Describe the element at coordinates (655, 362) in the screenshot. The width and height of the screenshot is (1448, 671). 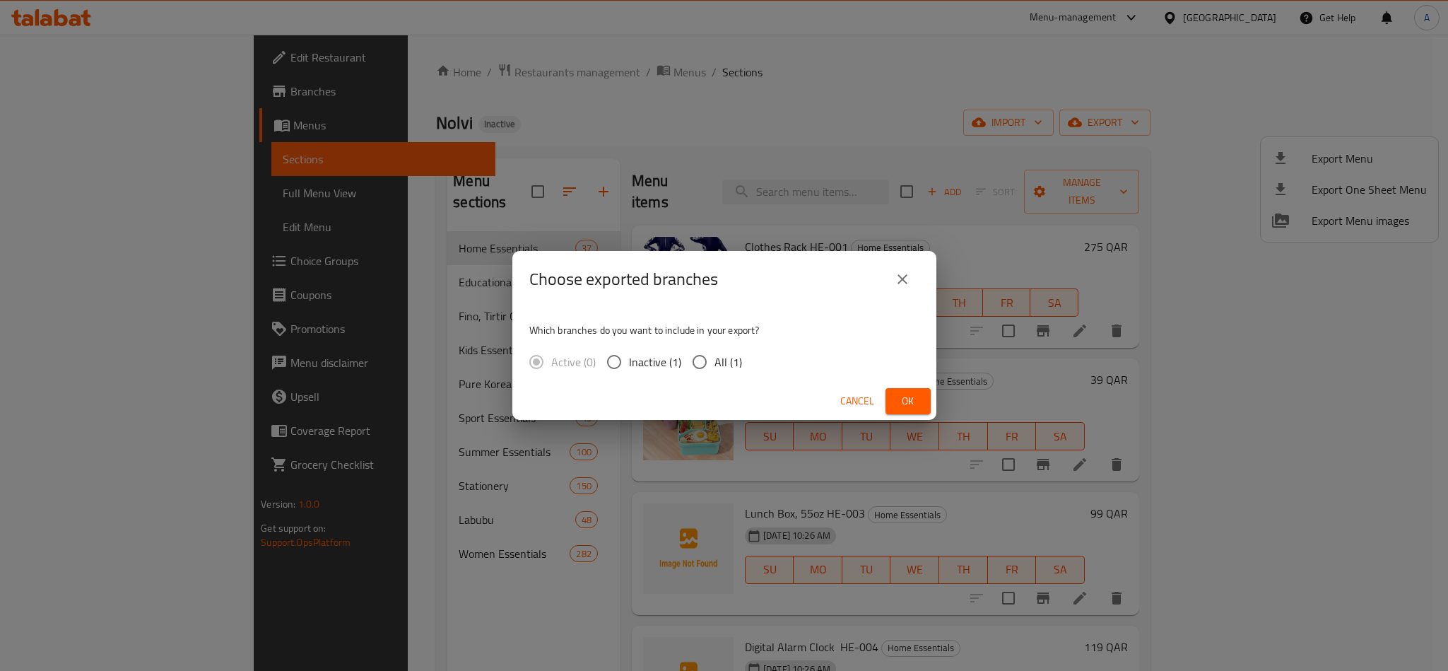
I see `span: Inactive (1)` at that location.